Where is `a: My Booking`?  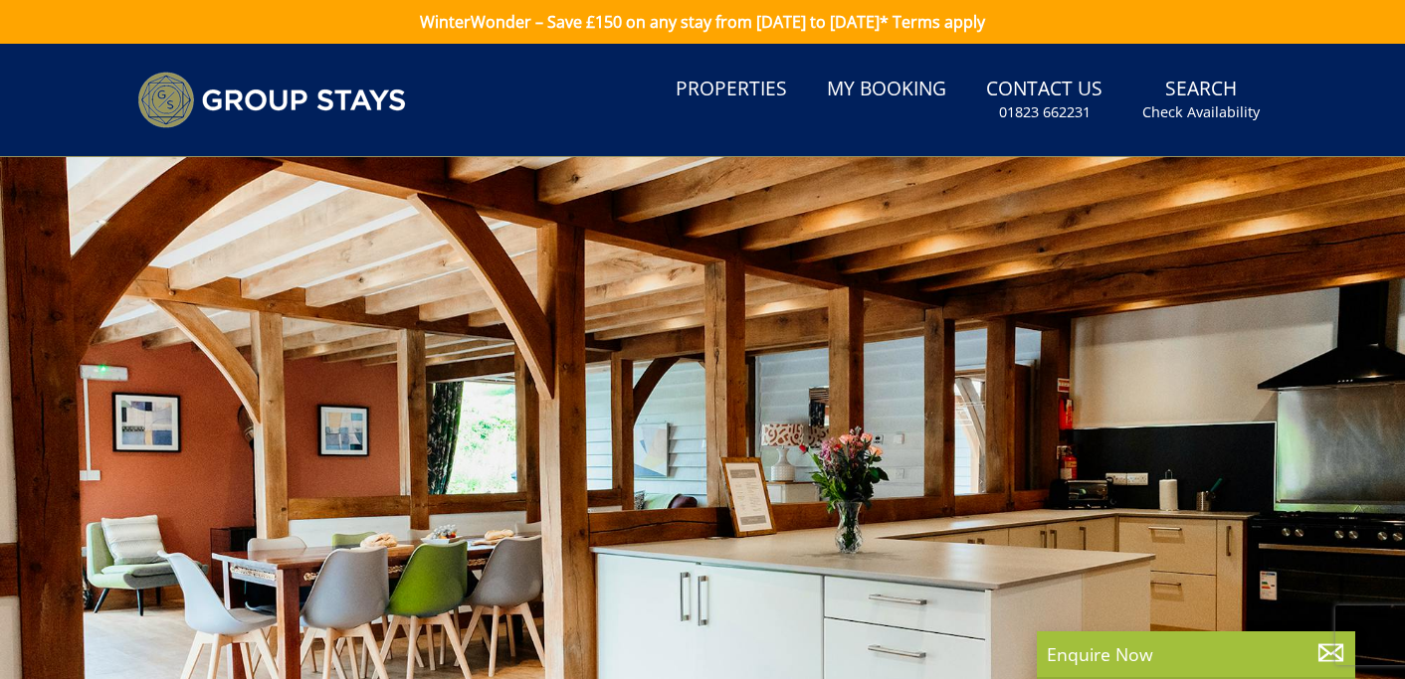 a: My Booking is located at coordinates (886, 90).